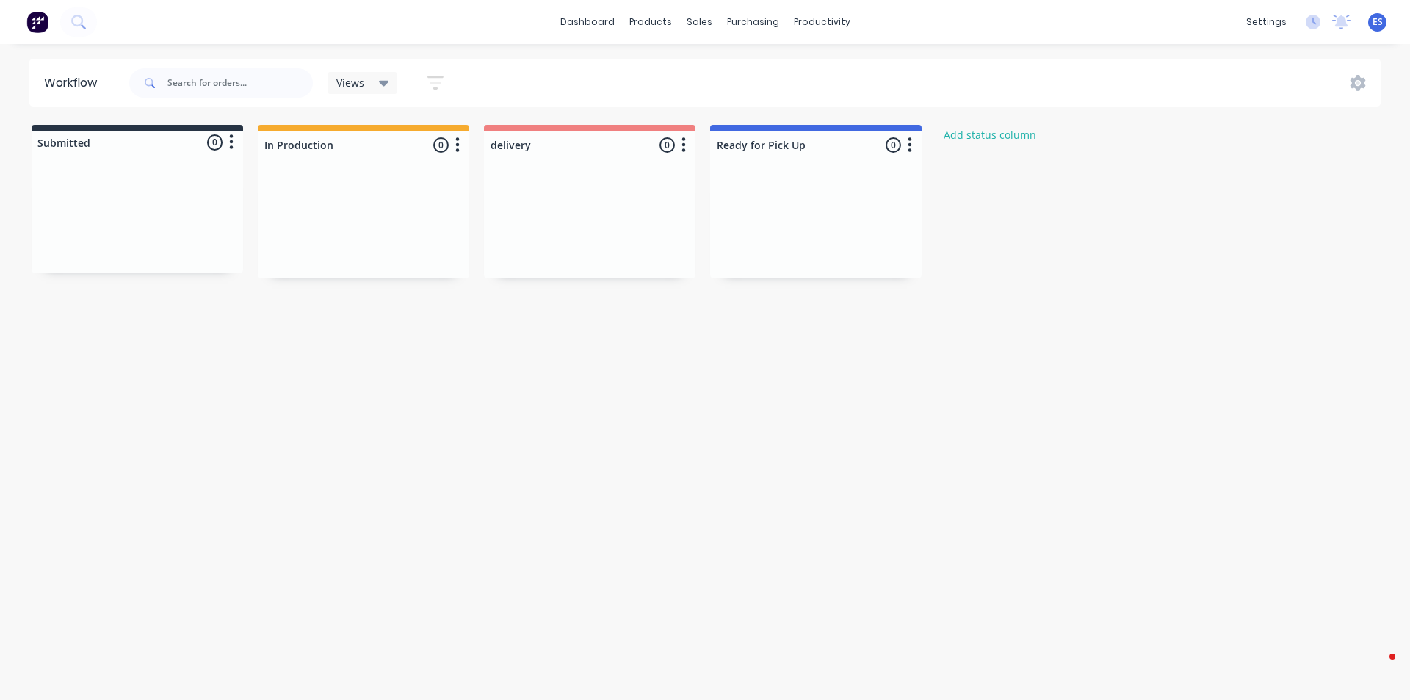 This screenshot has width=1410, height=700. What do you see at coordinates (350, 82) in the screenshot?
I see `span: Views` at bounding box center [350, 82].